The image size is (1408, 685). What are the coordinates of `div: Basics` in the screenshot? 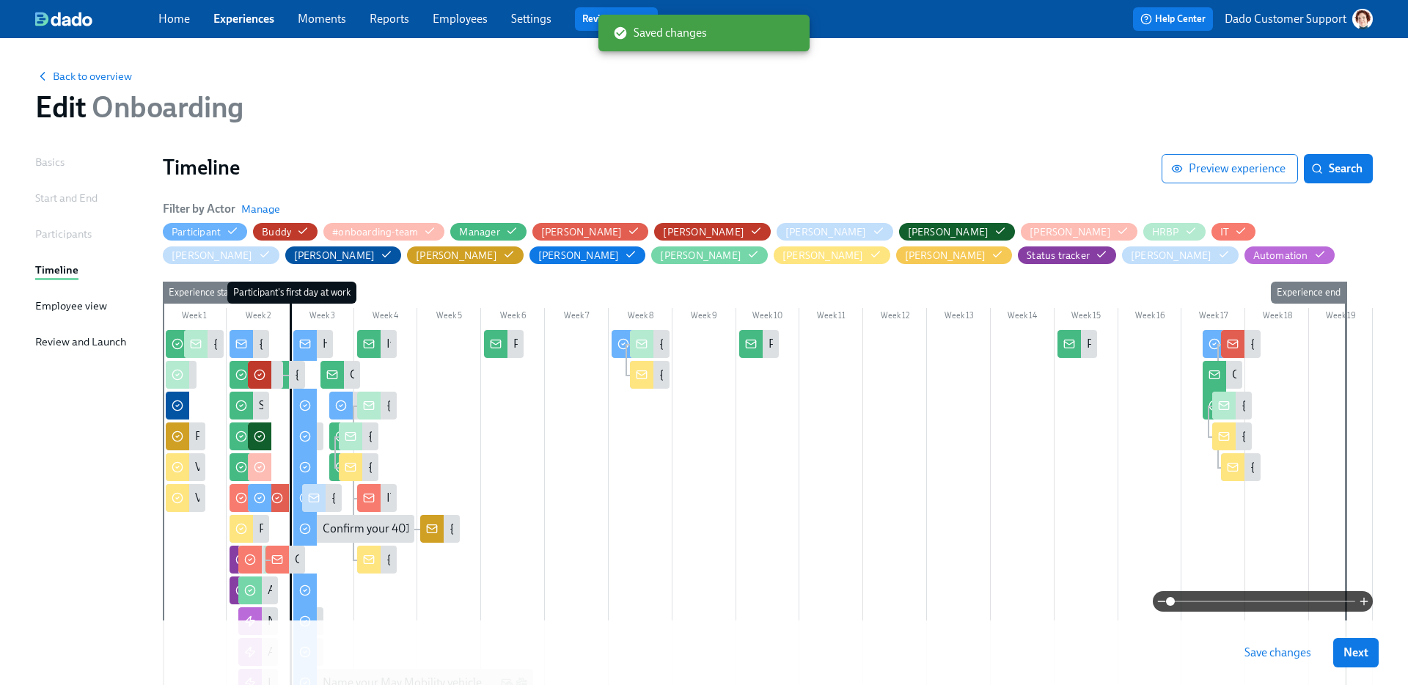 It's located at (50, 162).